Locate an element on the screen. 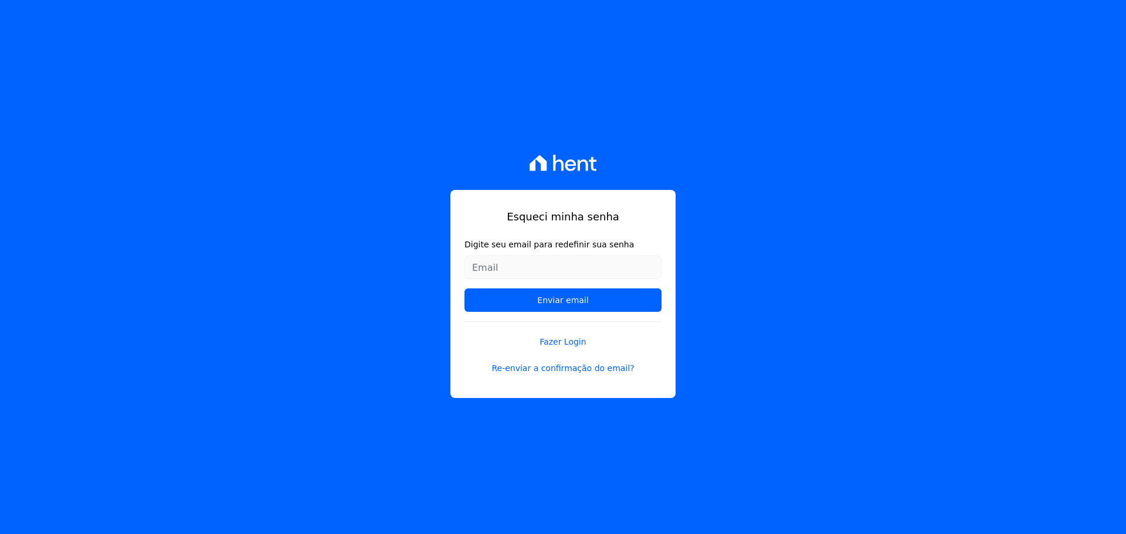 The height and width of the screenshot is (534, 1126). label: Digite seu email para redefinir sua senha is located at coordinates (563, 245).